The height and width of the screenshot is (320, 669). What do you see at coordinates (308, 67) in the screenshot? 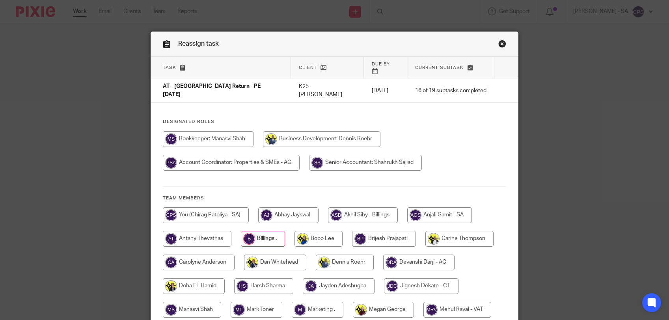
I see `span: Client` at bounding box center [308, 67].